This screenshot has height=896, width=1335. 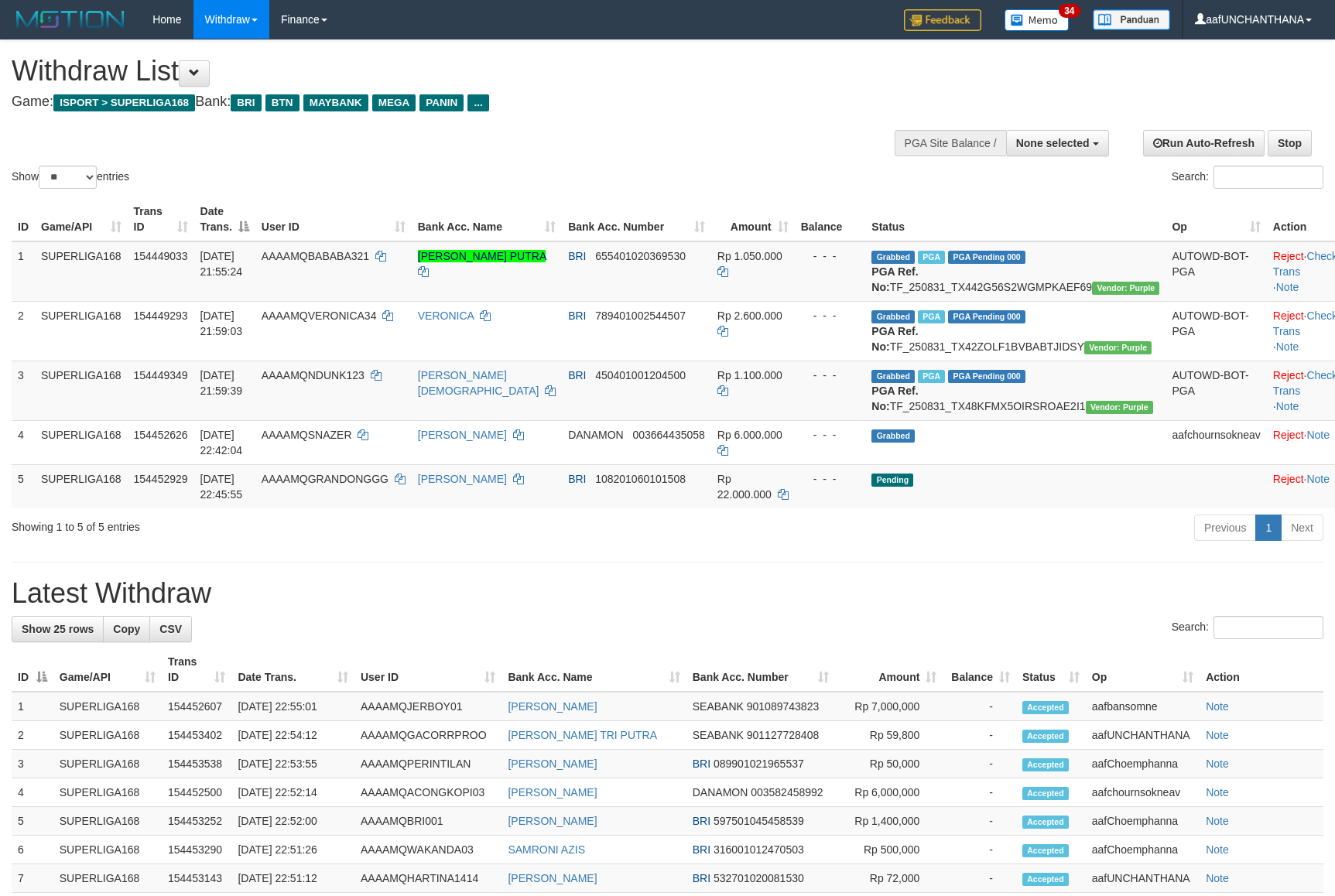 What do you see at coordinates (596, 434) in the screenshot?
I see `span: DANAMON` at bounding box center [596, 434].